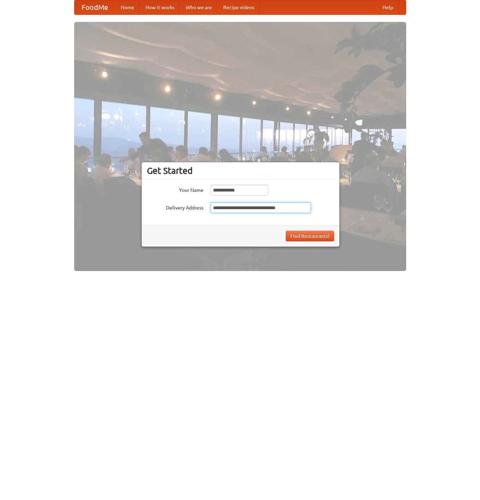 This screenshot has height=500, width=480. Describe the element at coordinates (310, 236) in the screenshot. I see `button: Find Restaurants!` at that location.